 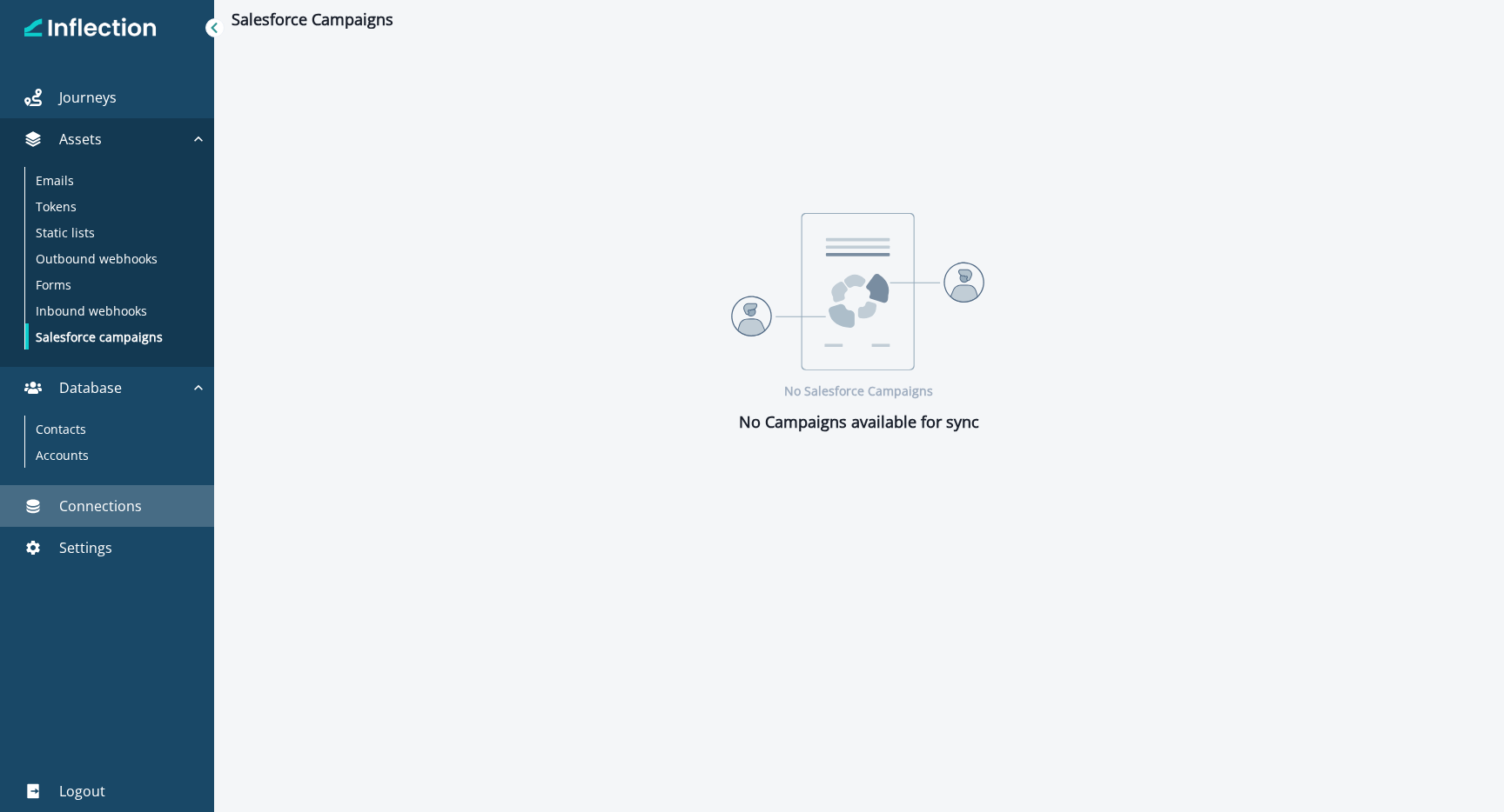 What do you see at coordinates (91, 311) in the screenshot?
I see `p: Inbound webhooks` at bounding box center [91, 311].